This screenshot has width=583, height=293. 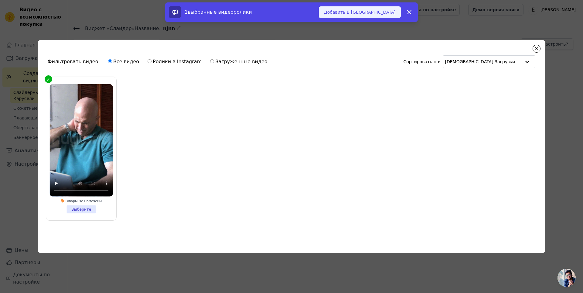 I want to click on ya-tr-span: 1, so click(x=186, y=12).